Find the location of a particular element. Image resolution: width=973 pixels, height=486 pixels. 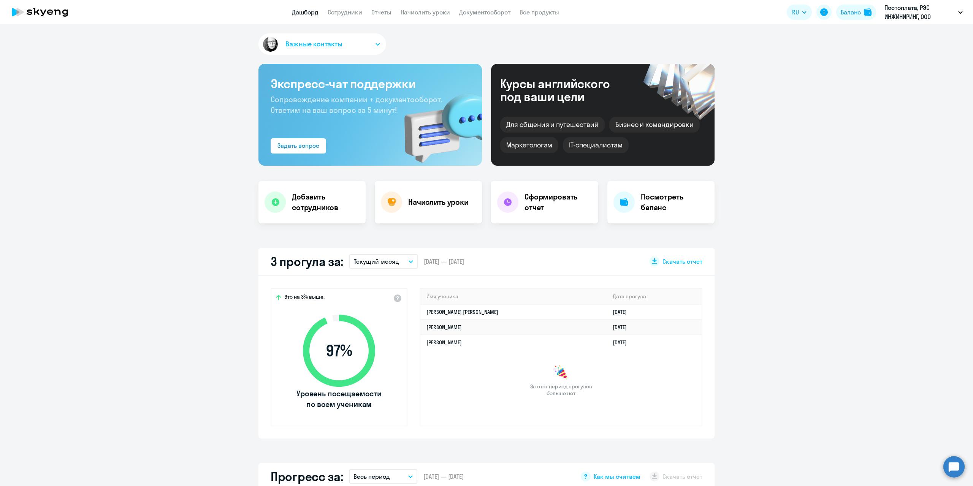

button: Балансbalance is located at coordinates (856, 12).